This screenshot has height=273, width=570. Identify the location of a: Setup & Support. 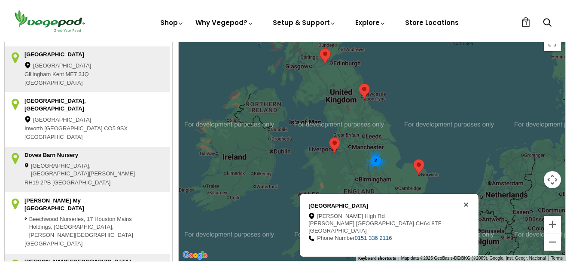
(305, 22).